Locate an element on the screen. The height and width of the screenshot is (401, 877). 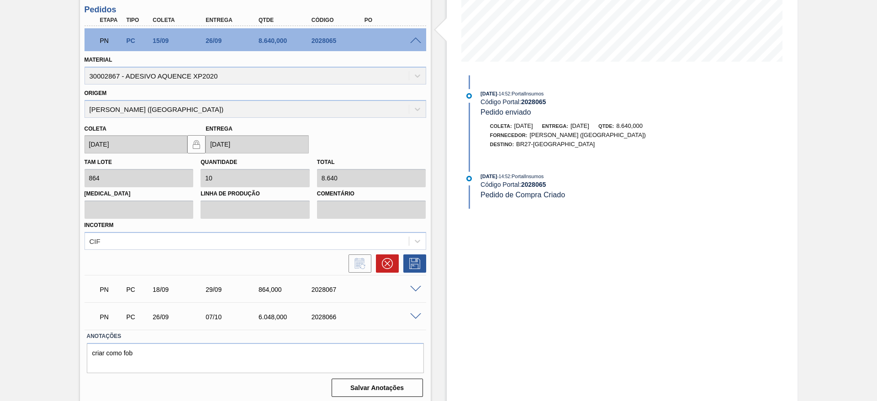
img: locked is located at coordinates (196, 144).